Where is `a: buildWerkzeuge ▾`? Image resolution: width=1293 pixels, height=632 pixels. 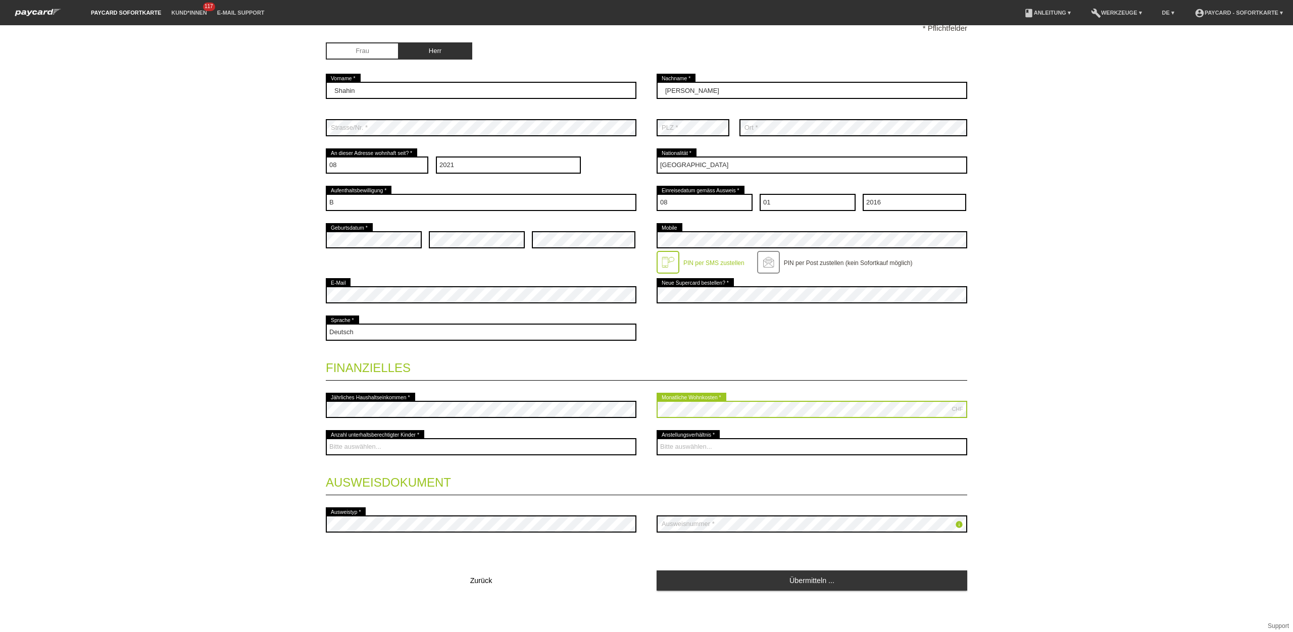 a: buildWerkzeuge ▾ is located at coordinates (1116, 13).